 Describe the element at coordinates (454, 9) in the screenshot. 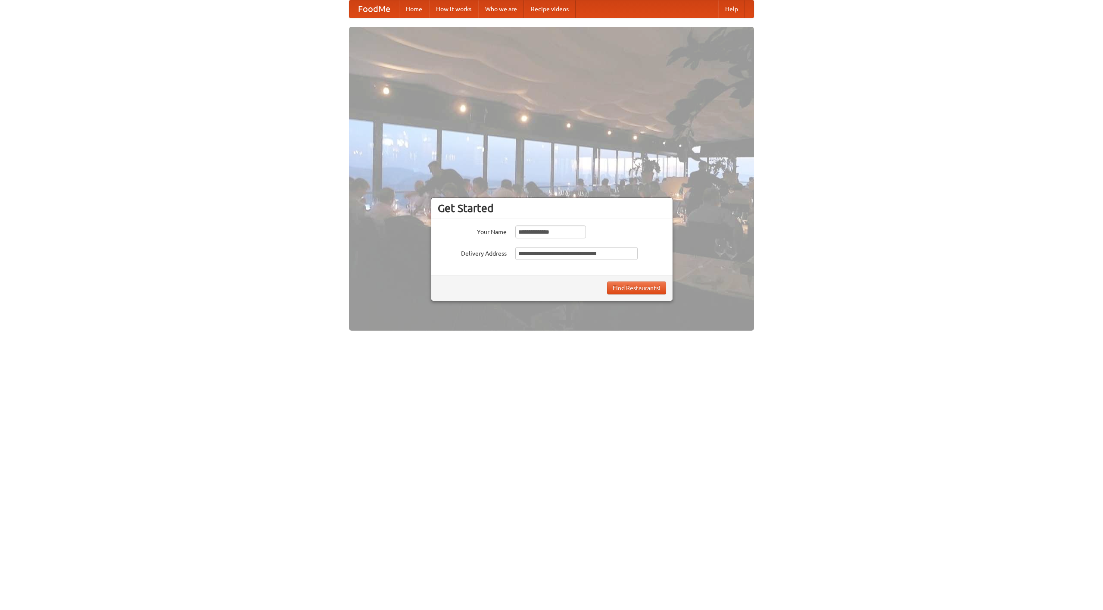

I see `a: How it works` at that location.